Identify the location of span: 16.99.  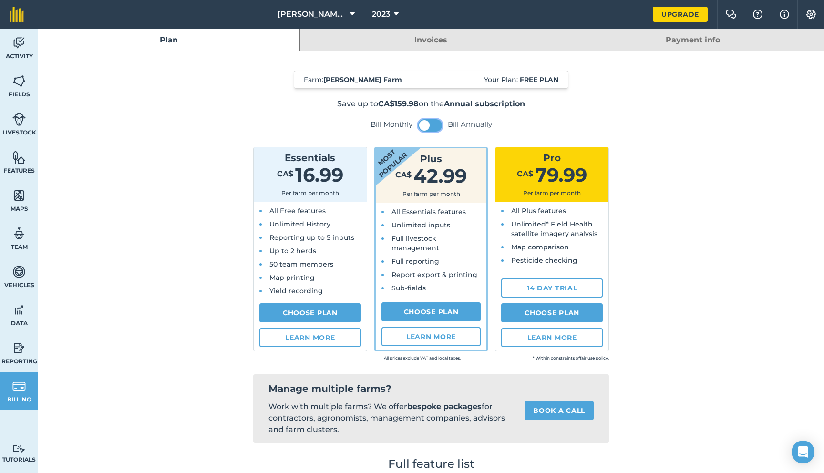
(319, 174).